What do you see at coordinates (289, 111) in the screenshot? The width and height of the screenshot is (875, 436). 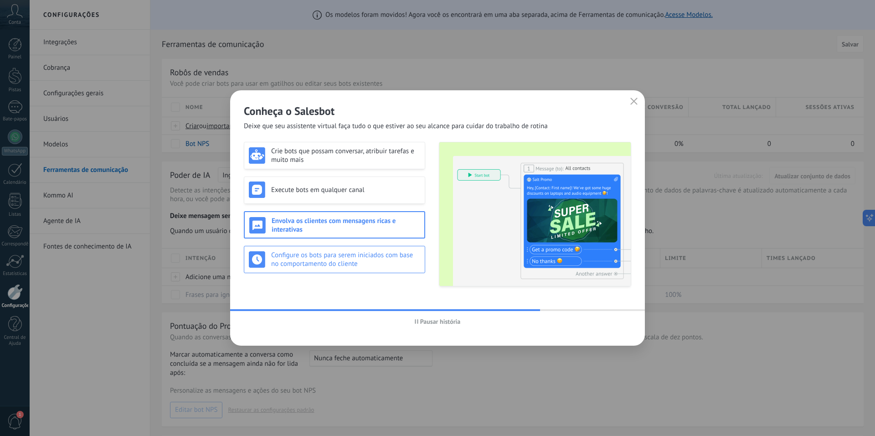 I see `font: Conheça o Salesbot` at bounding box center [289, 111].